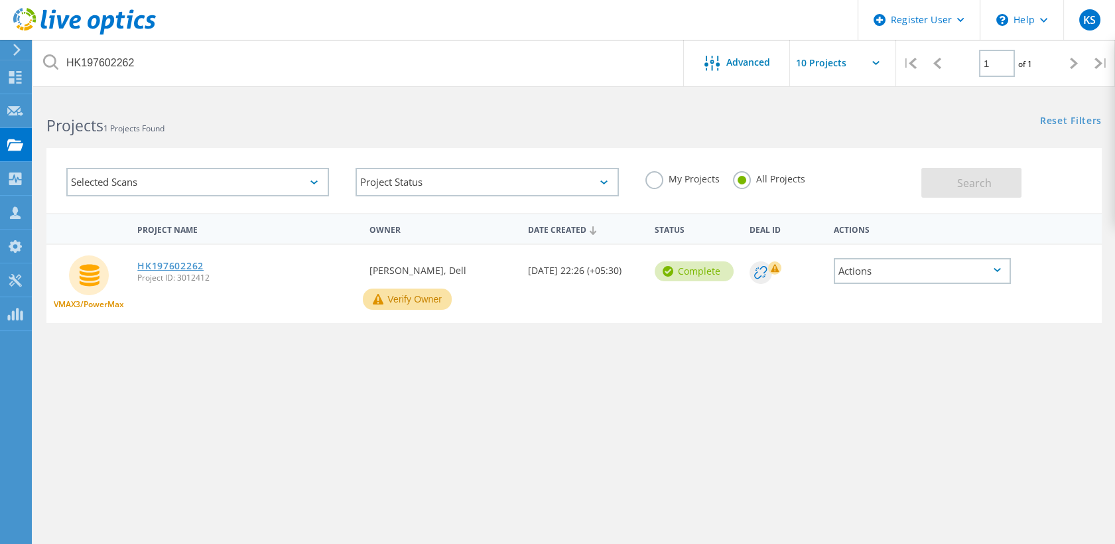 This screenshot has height=544, width=1115. Describe the element at coordinates (971, 182) in the screenshot. I see `button: Search` at that location.